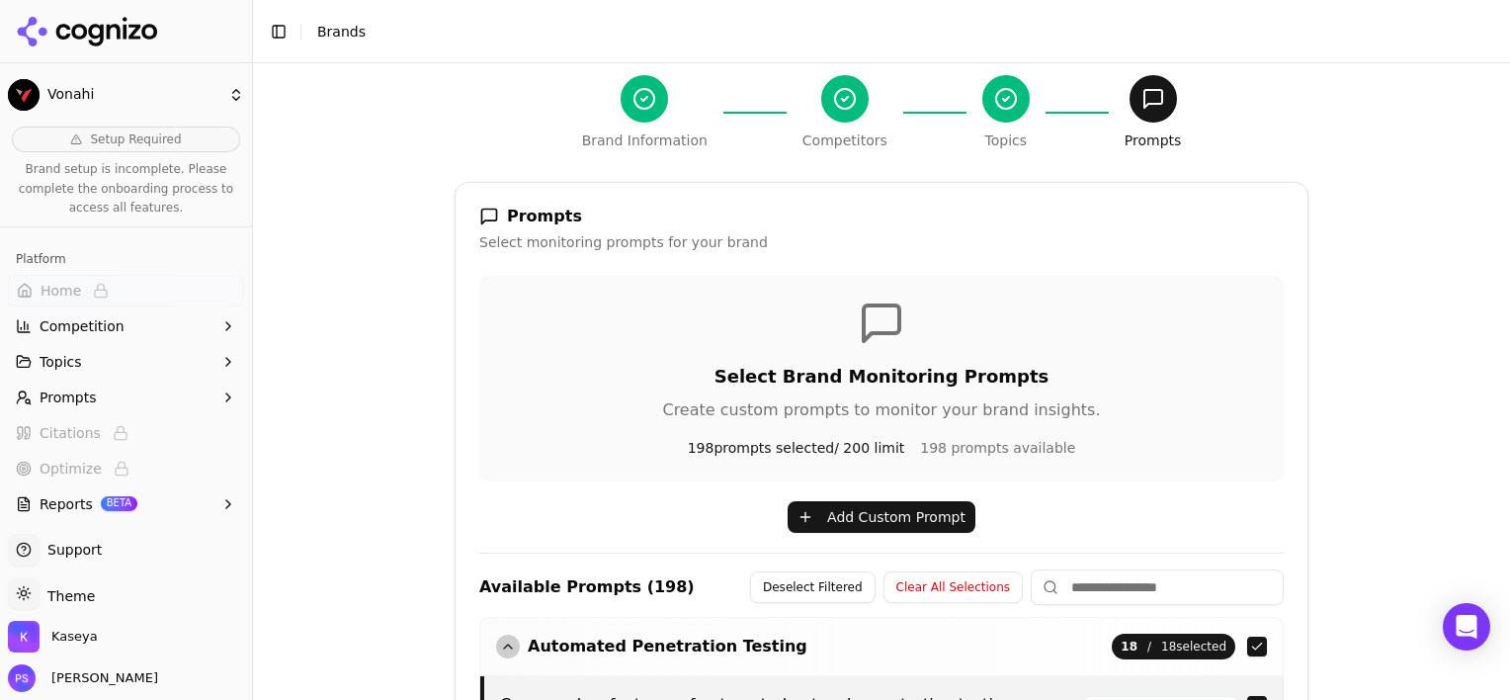 This screenshot has height=700, width=1510. Describe the element at coordinates (882, 242) in the screenshot. I see `div: Select monitoring prompts for your brand` at that location.